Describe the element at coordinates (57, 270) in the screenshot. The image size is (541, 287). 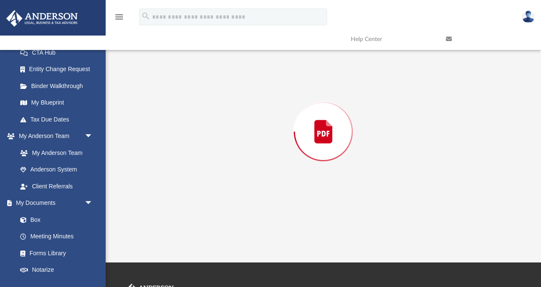
I see `a: Notarize` at that location.